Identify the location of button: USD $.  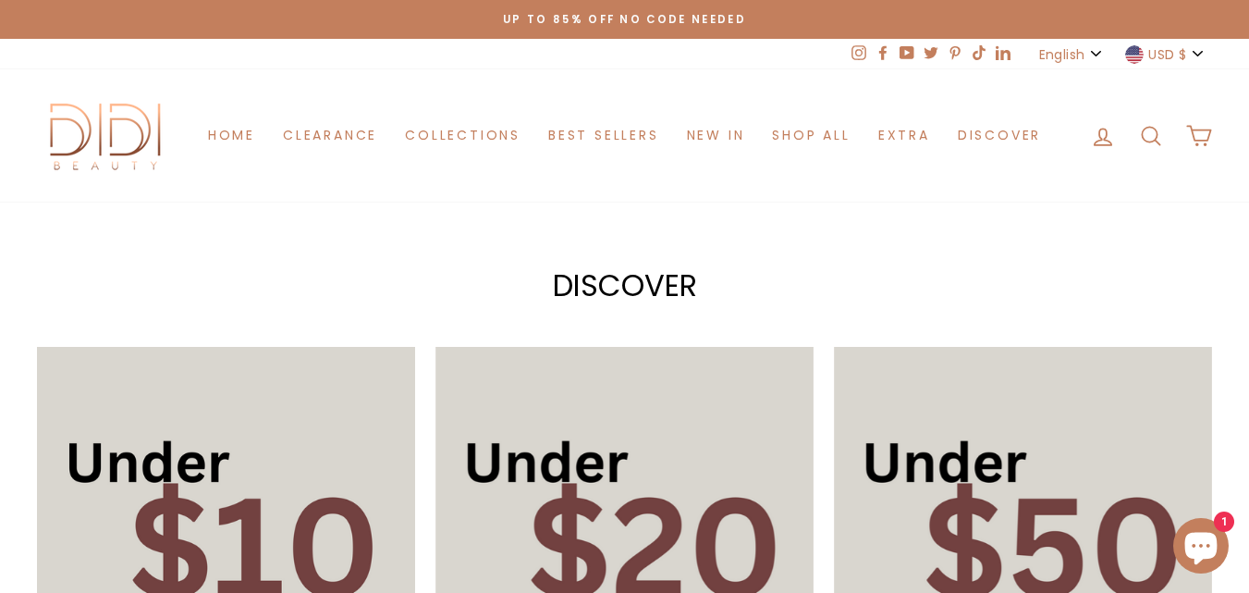
(1166, 54).